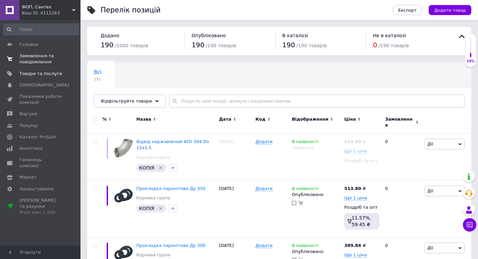 The width and height of the screenshot is (478, 259). What do you see at coordinates (29, 126) in the screenshot?
I see `span: Покупці` at bounding box center [29, 126].